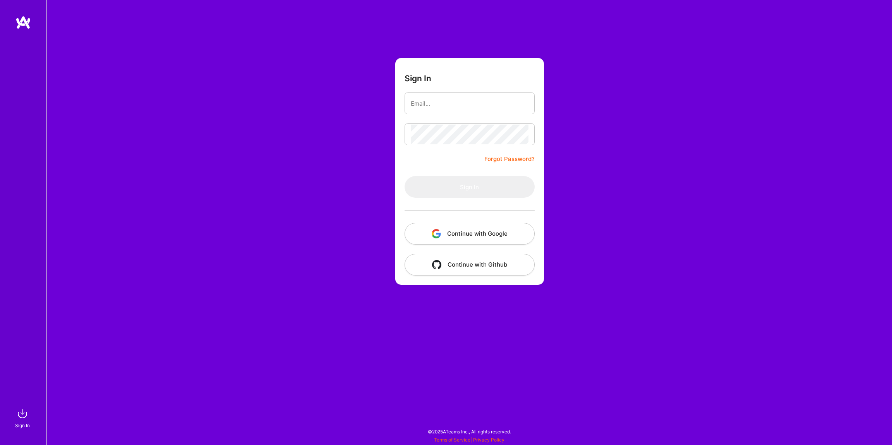  What do you see at coordinates (22, 414) in the screenshot?
I see `img: sign in` at bounding box center [22, 414].